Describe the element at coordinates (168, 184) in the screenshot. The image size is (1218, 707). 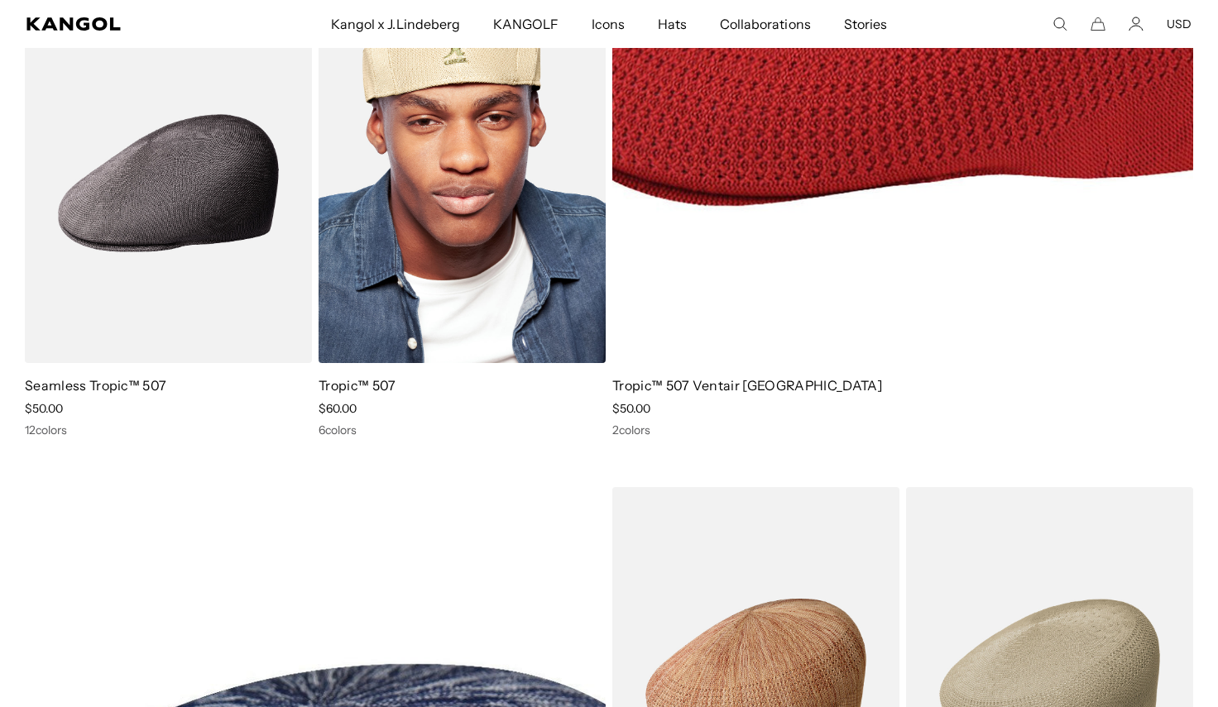
I see `img: Seamless Tropic™ 507` at that location.